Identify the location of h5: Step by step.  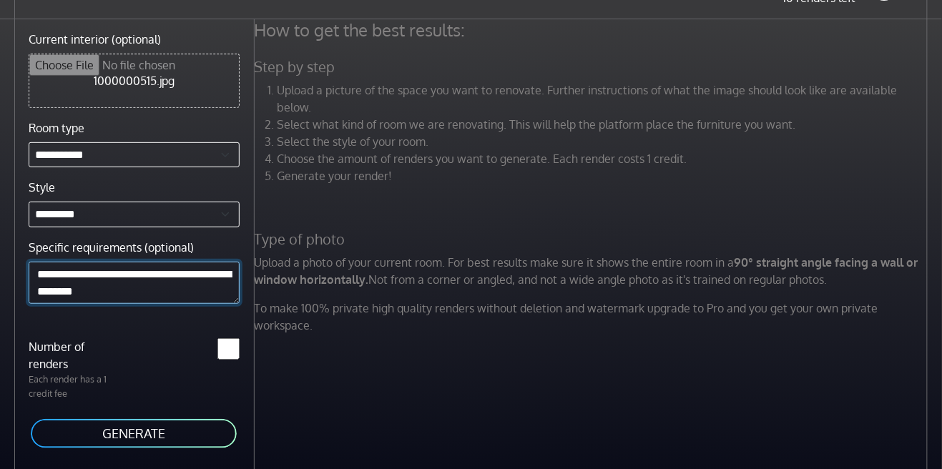
(593, 66).